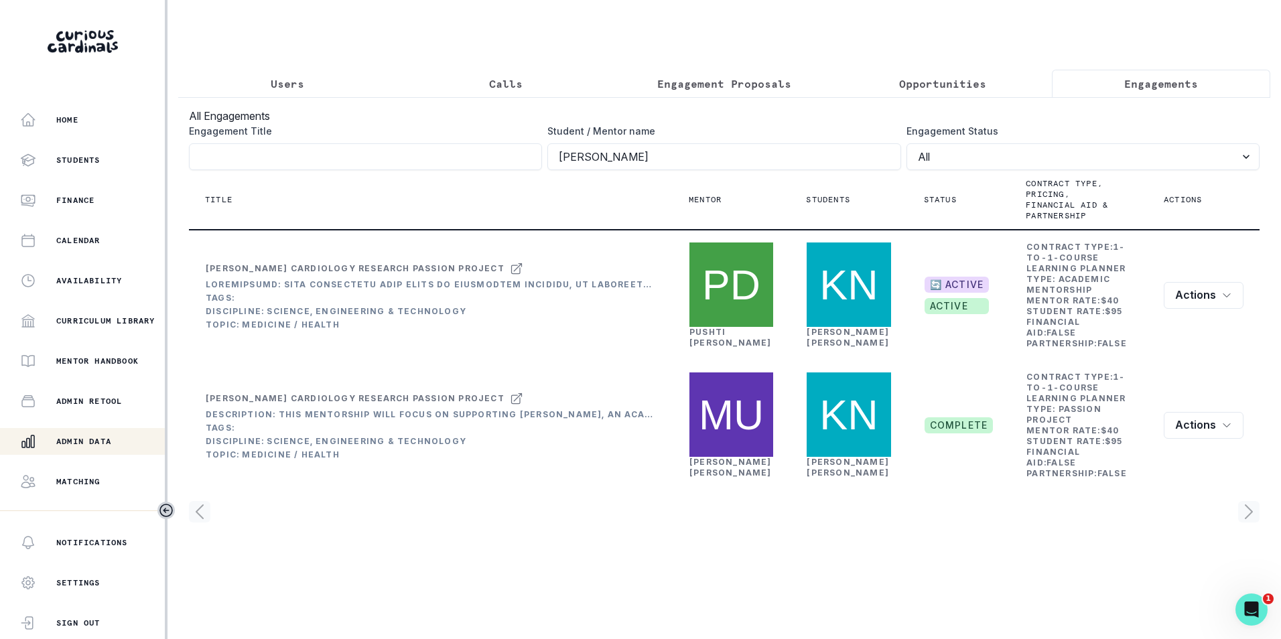  What do you see at coordinates (78, 482) in the screenshot?
I see `p: Matching` at bounding box center [78, 482].